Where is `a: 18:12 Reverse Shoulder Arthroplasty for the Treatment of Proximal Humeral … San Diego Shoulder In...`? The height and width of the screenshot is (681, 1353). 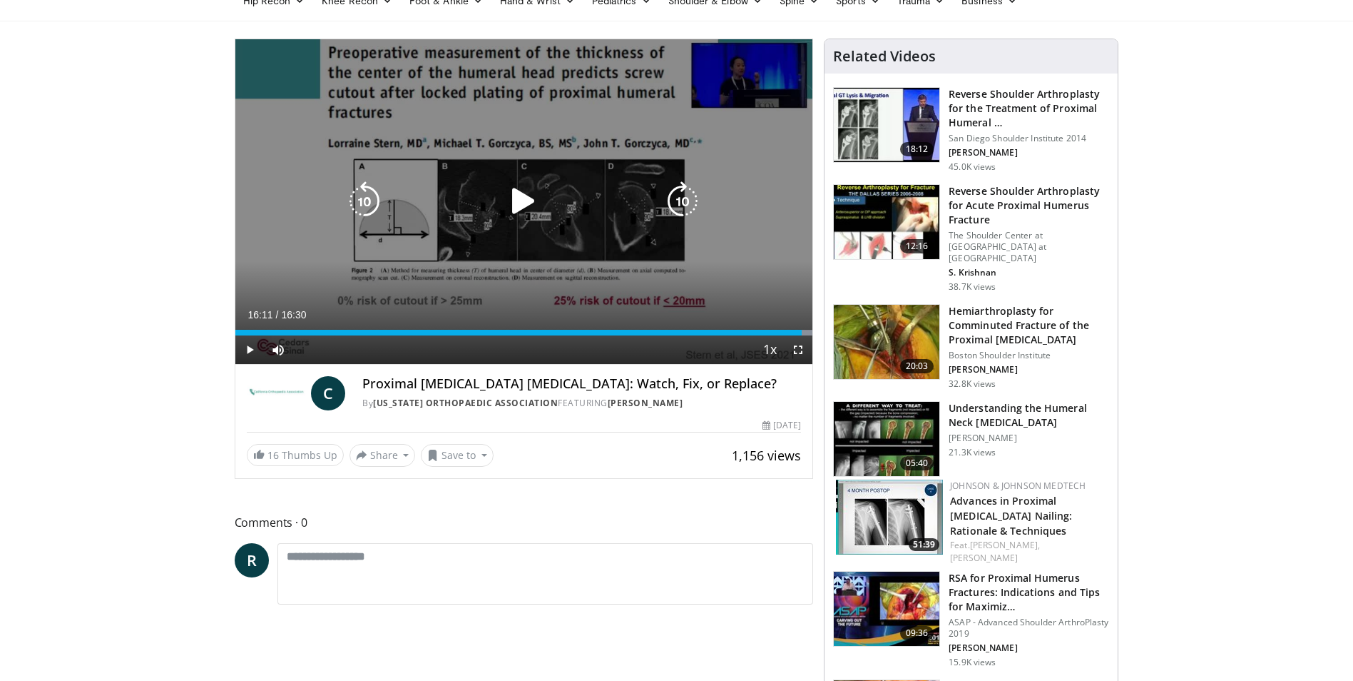 a: 18:12 Reverse Shoulder Arthroplasty for the Treatment of Proximal Humeral … San Diego Shoulder In... is located at coordinates (971, 130).